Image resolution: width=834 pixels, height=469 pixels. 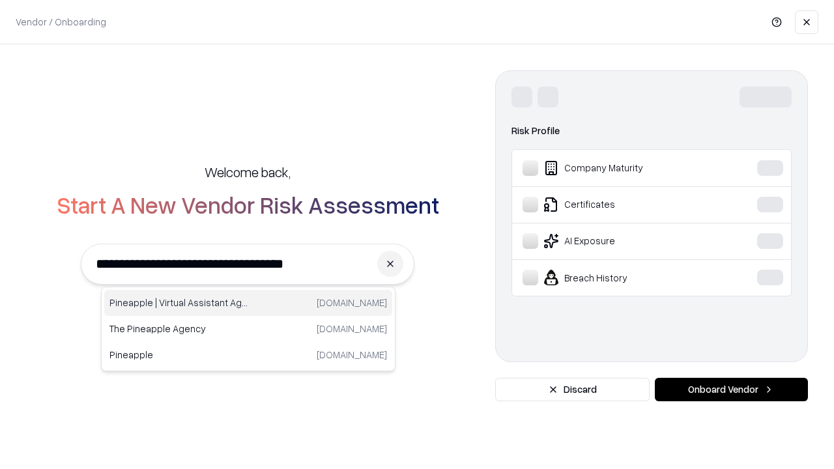 What do you see at coordinates (651, 131) in the screenshot?
I see `div: Risk Profile` at bounding box center [651, 131].